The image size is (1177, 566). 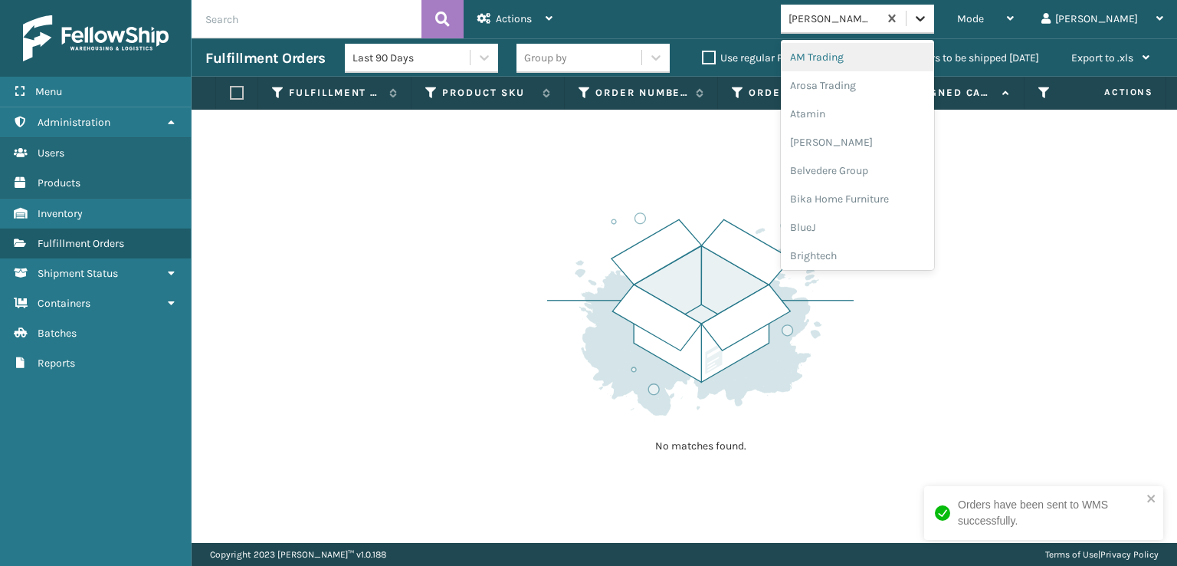 What do you see at coordinates (1152, 499) in the screenshot?
I see `button: close` at bounding box center [1152, 499].